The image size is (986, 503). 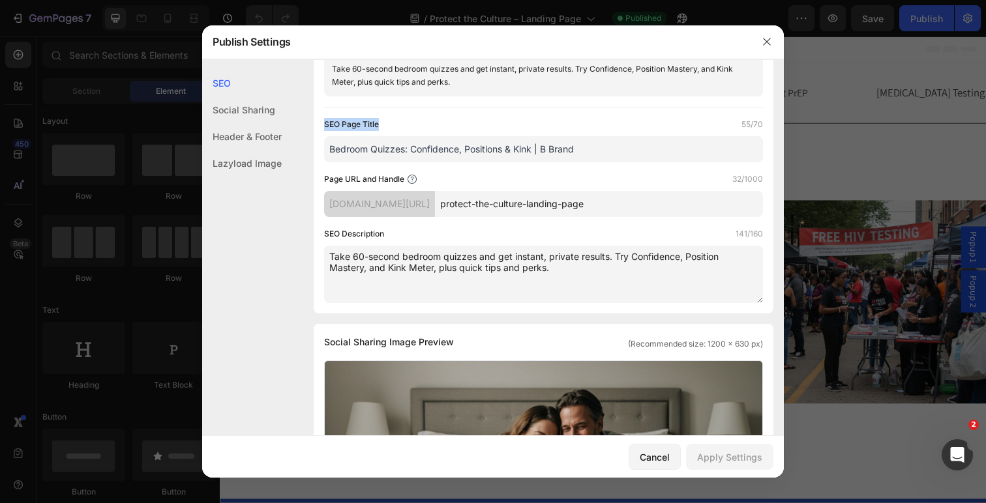 What do you see at coordinates (351, 125) in the screenshot?
I see `label: SEO Page Title` at bounding box center [351, 125].